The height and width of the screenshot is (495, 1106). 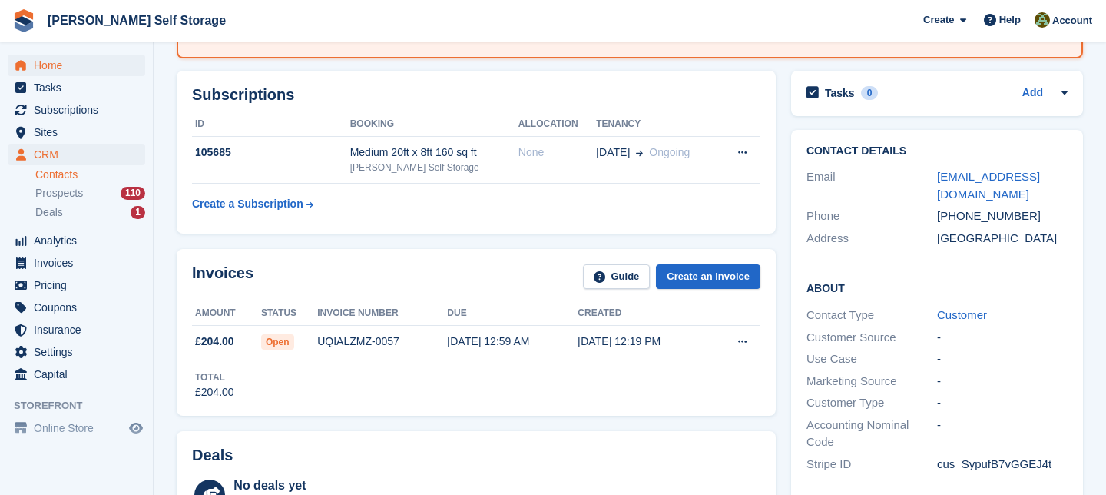 I want to click on div: 105685, so click(x=271, y=152).